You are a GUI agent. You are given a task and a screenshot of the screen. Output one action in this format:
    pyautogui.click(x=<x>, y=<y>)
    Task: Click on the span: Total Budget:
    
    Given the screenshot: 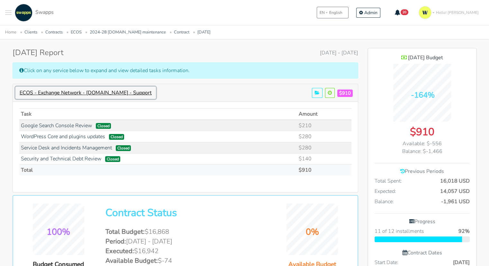 What is the action you would take?
    pyautogui.click(x=125, y=231)
    